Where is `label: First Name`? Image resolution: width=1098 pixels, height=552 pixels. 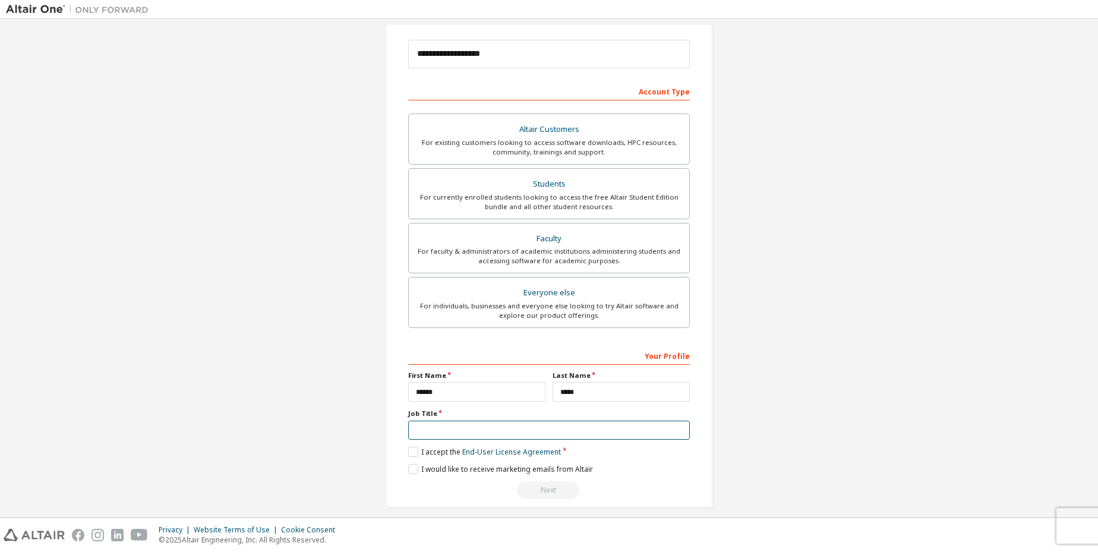
label: First Name is located at coordinates (477, 376).